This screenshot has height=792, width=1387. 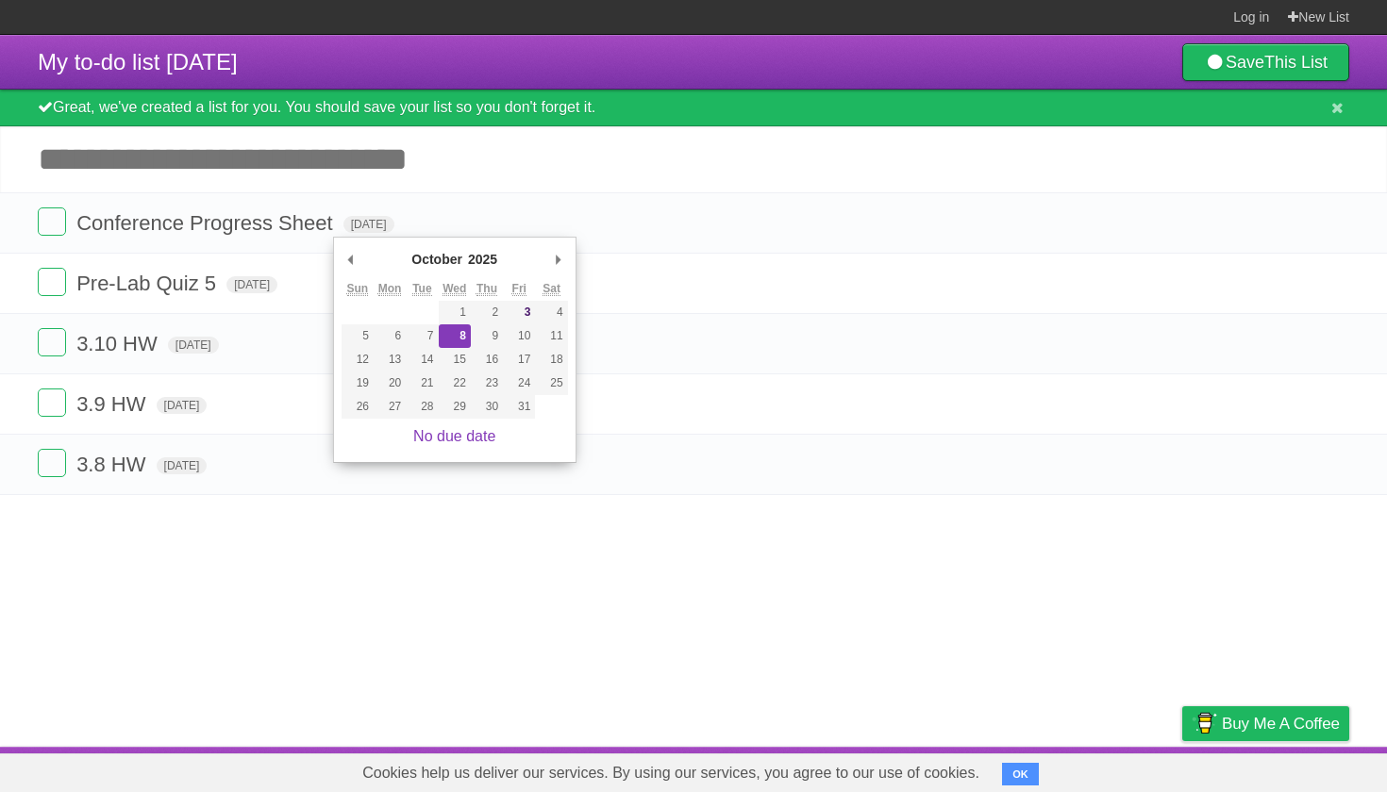 What do you see at coordinates (487, 336) in the screenshot?
I see `button: 9` at bounding box center [487, 336].